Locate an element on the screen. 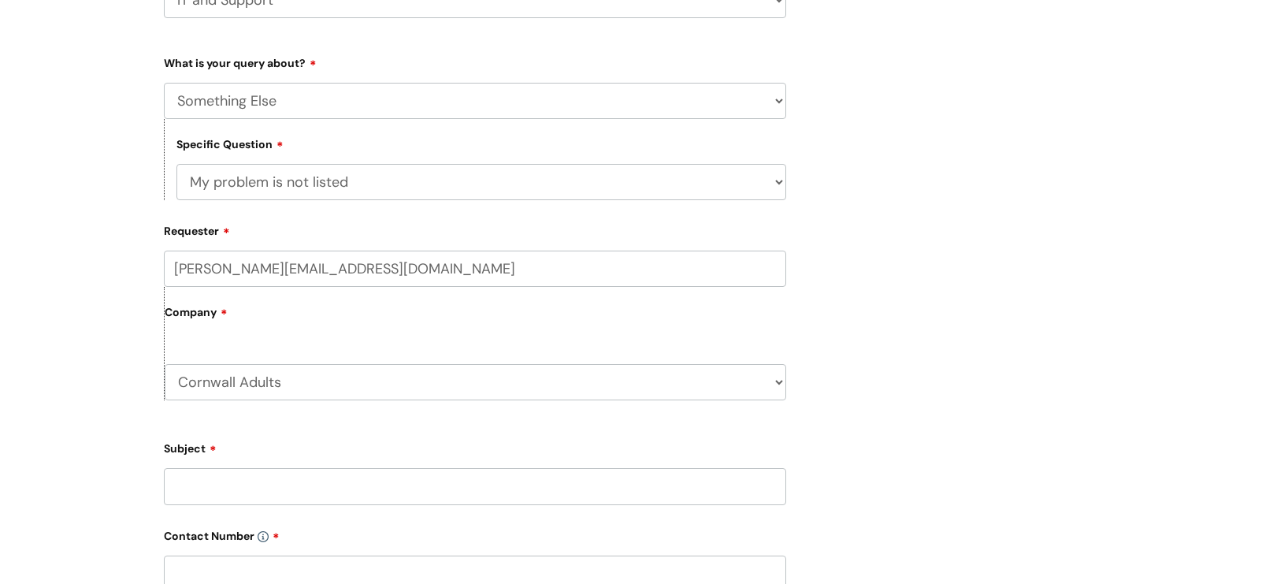 This screenshot has height=584, width=1273. label: Company is located at coordinates (475, 317).